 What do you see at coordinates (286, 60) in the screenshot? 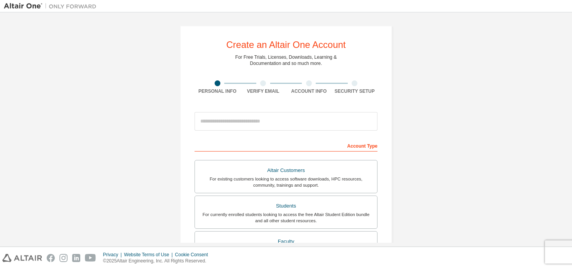
I see `div: For Free Trials, Licenses, Downloads, Learning & Documentation and so much more.` at bounding box center [286, 60].